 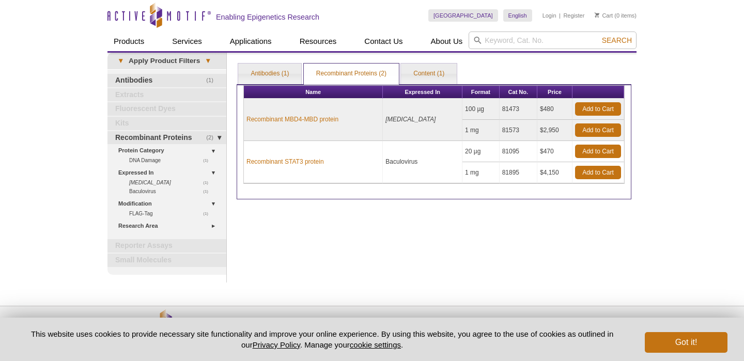 What do you see at coordinates (251, 41) in the screenshot?
I see `a: Applications` at bounding box center [251, 41].